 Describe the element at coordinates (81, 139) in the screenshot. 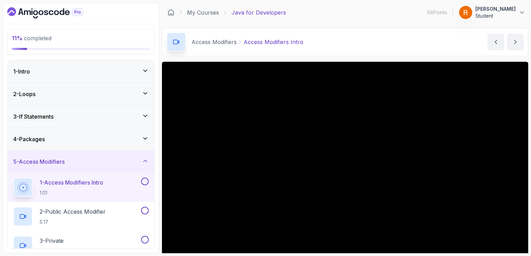

I see `button: 4-Packages` at that location.